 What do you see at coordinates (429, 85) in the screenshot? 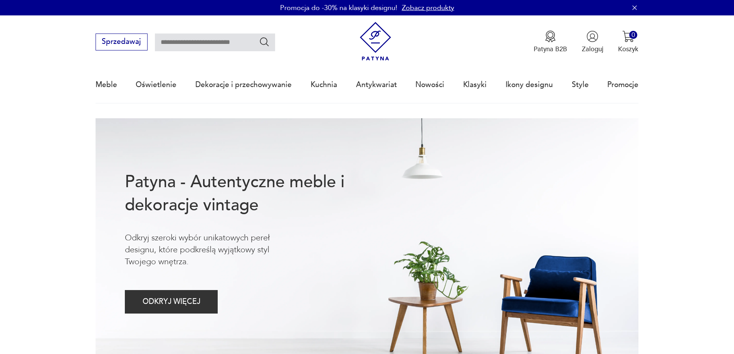
I see `a: Nowości` at bounding box center [429, 85].